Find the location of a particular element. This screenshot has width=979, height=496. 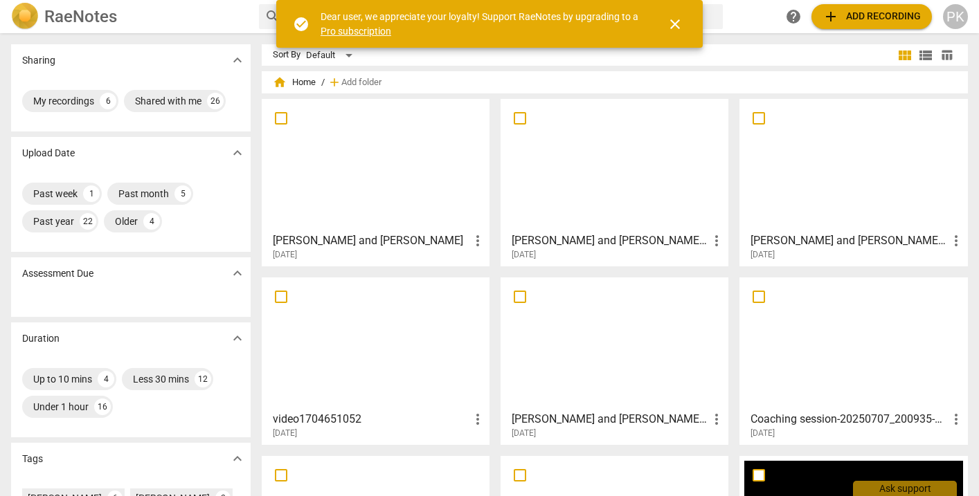

h2: RaeNotes is located at coordinates (80, 17).